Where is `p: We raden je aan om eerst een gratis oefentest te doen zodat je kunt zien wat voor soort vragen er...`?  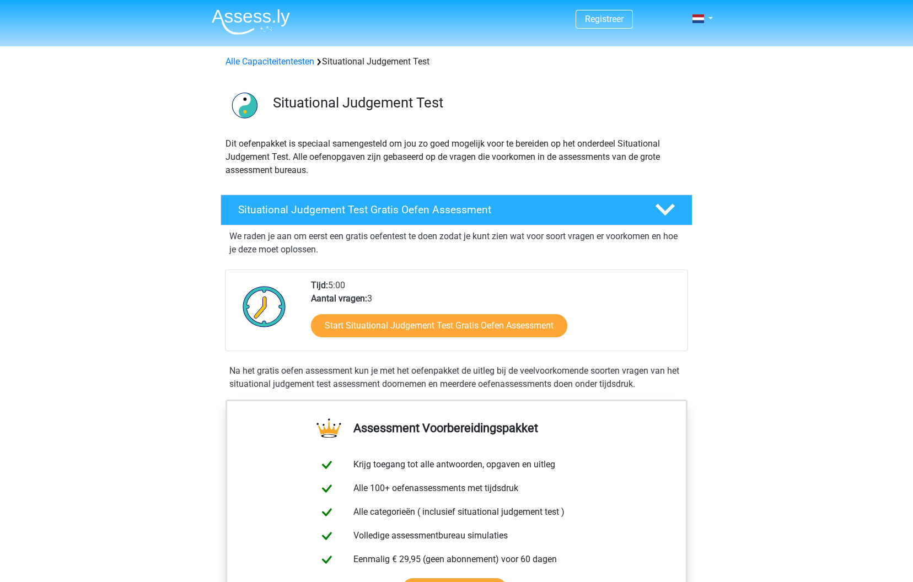 p: We raden je aan om eerst een gratis oefentest te doen zodat je kunt zien wat voor soort vragen er... is located at coordinates (456, 243).